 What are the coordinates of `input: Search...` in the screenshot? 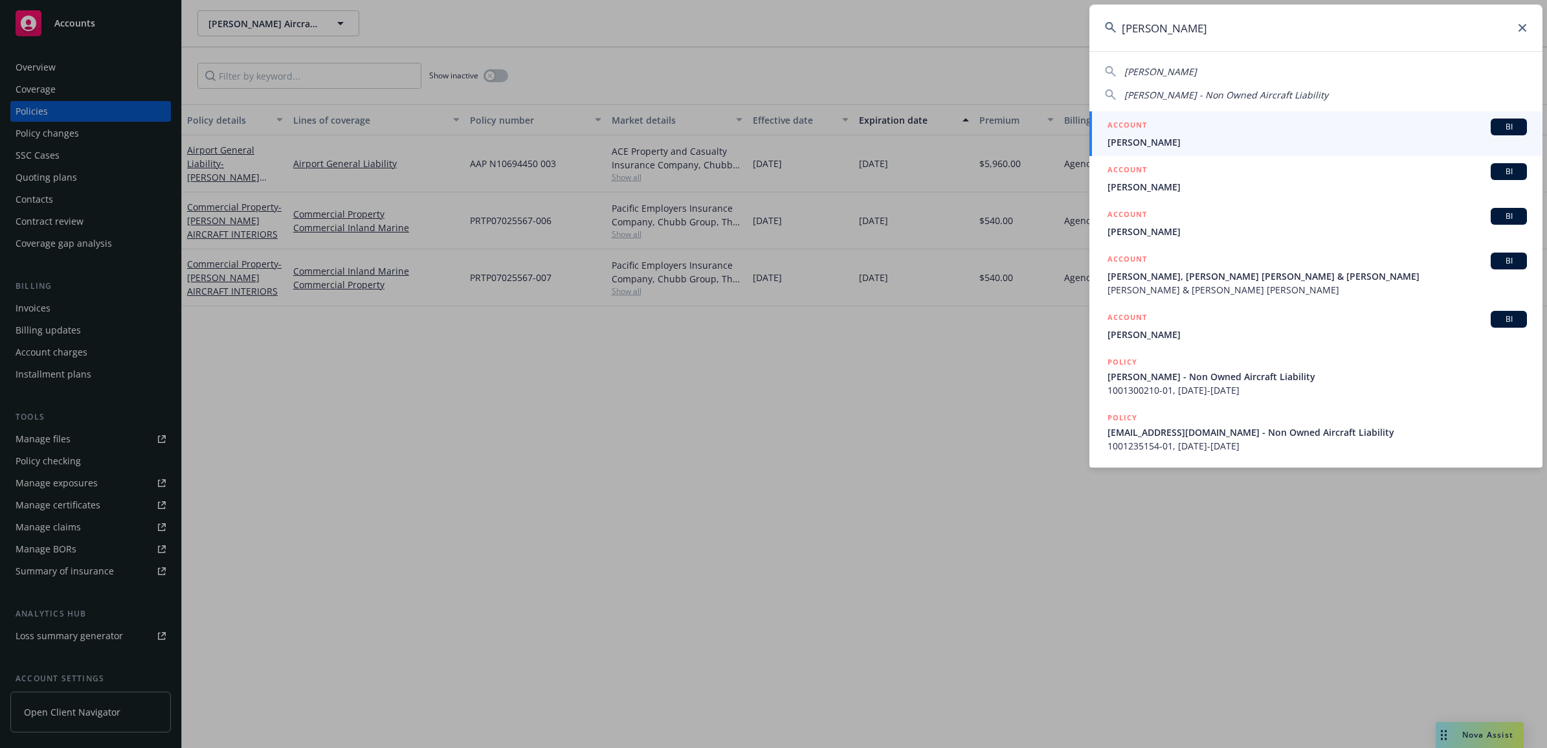 It's located at (1316, 28).